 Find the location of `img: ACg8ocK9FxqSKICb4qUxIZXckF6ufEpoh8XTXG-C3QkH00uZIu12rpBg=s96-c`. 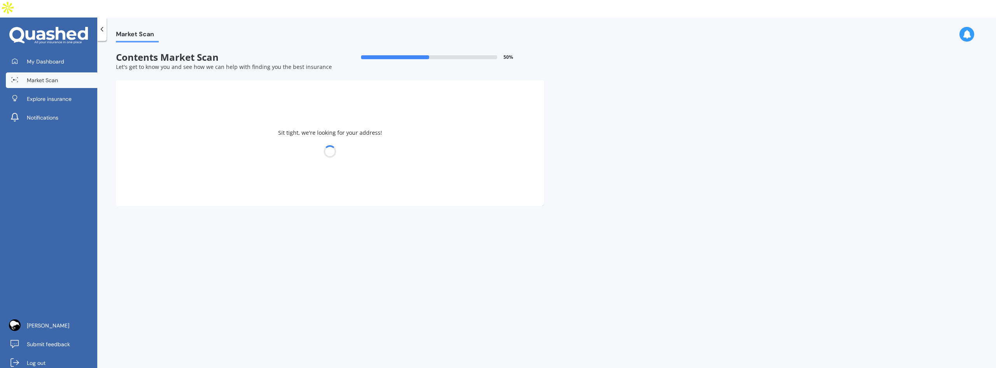

img: ACg8ocK9FxqSKICb4qUxIZXckF6ufEpoh8XTXG-C3QkH00uZIu12rpBg=s96-c is located at coordinates (15, 325).